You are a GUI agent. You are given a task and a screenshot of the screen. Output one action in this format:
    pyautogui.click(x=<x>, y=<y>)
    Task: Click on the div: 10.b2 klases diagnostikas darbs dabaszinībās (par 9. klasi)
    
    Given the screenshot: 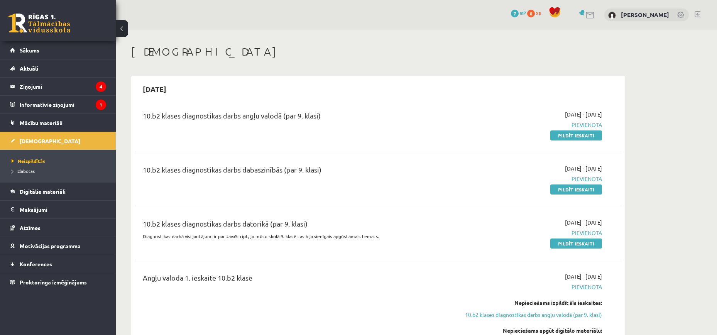 What is the action you would take?
    pyautogui.click(x=294, y=171)
    